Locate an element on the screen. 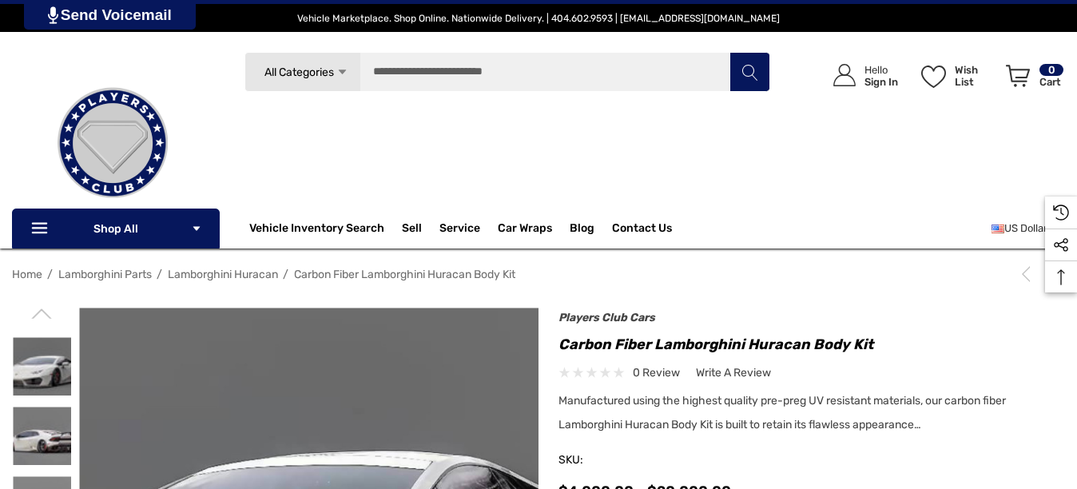  a: Service is located at coordinates (460, 230).